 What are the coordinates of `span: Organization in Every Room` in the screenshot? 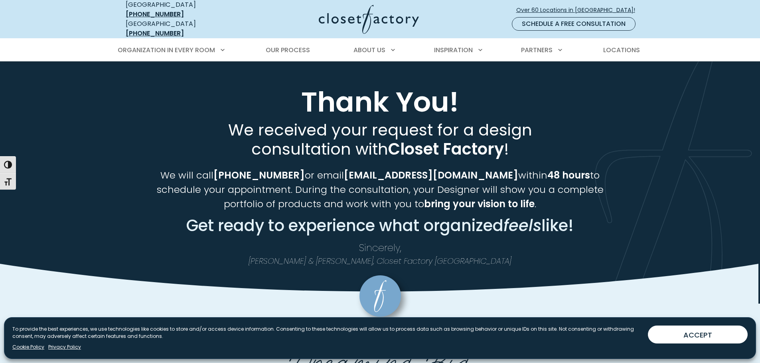 It's located at (166, 50).